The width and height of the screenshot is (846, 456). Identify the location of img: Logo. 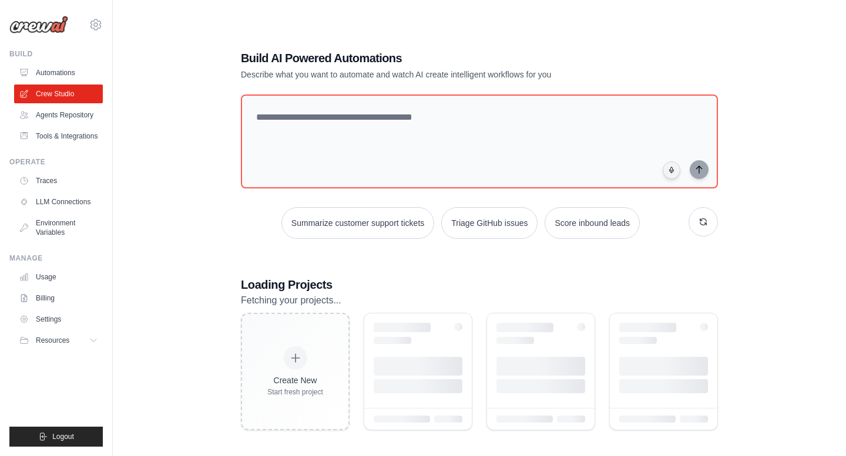
(39, 25).